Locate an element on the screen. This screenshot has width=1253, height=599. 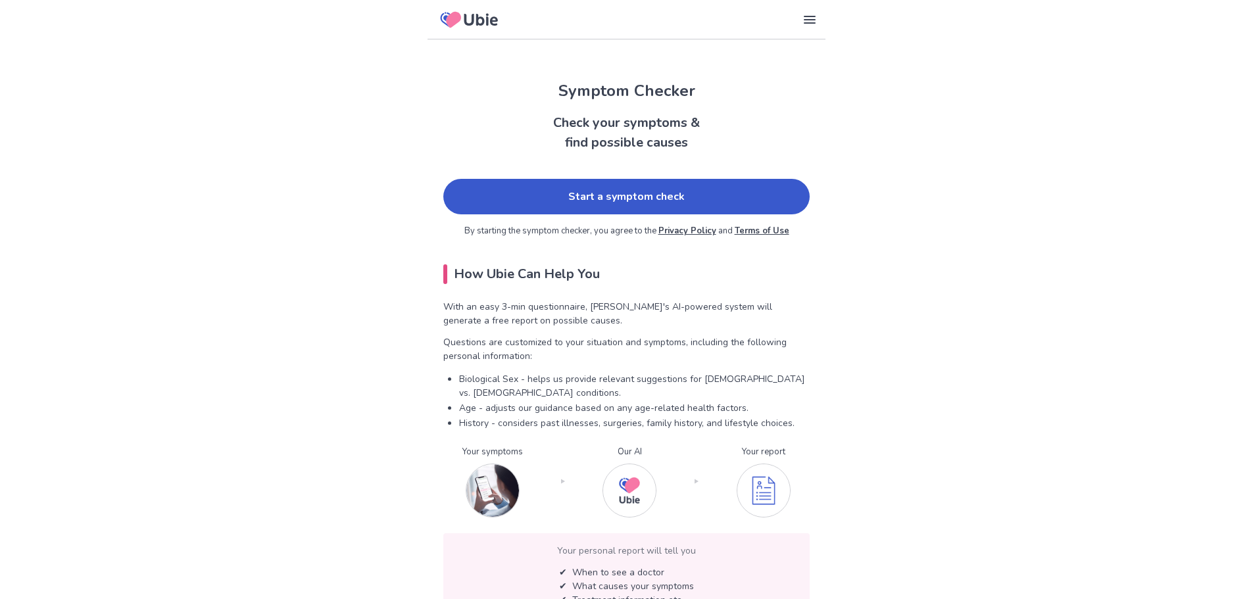
p: By starting the symptom checker, you agree to the and is located at coordinates (626, 232).